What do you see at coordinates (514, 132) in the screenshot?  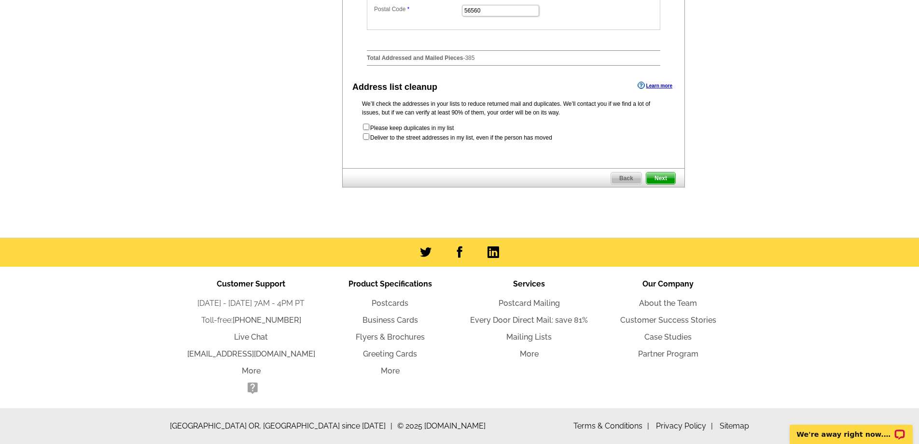 I see `form: Please keep duplicates in my list Deliver to the street addresses in my list, even if the person ...` at bounding box center [514, 132].